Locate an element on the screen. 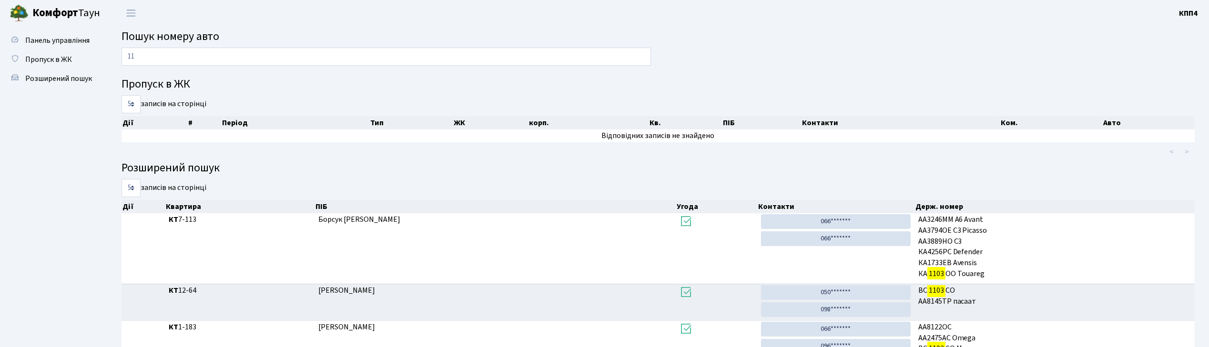  th: Тип is located at coordinates (411, 123).